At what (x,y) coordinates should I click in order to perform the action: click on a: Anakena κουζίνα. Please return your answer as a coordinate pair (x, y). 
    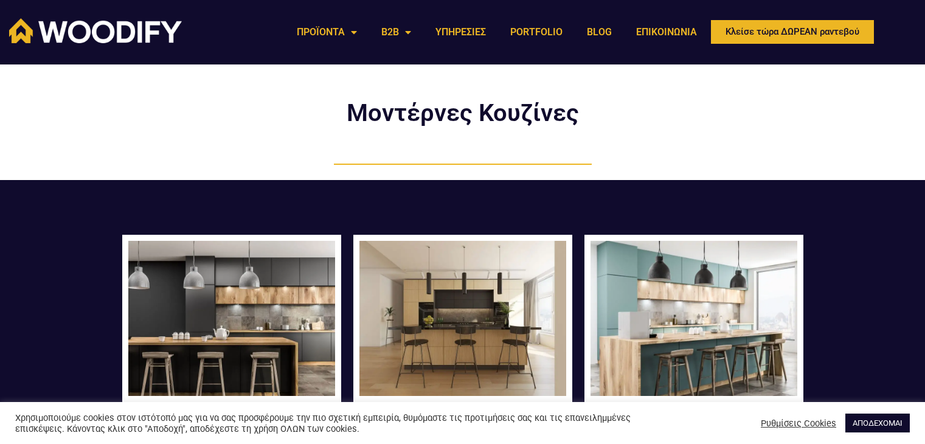
    Looking at the image, I should click on (232, 322).